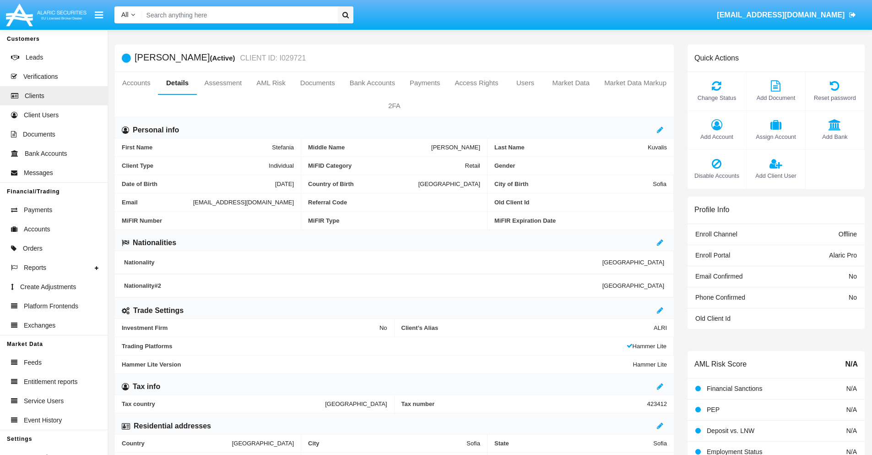 Image resolution: width=872 pixels, height=455 pixels. What do you see at coordinates (776, 175) in the screenshot?
I see `span: Add Client User` at bounding box center [776, 175].